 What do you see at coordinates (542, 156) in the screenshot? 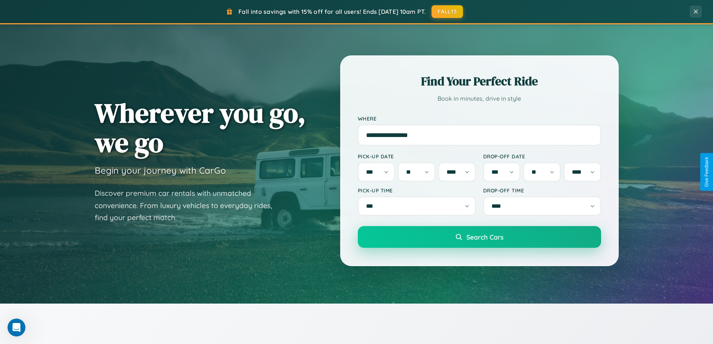
I see `label: Drop-off Date` at bounding box center [542, 156].